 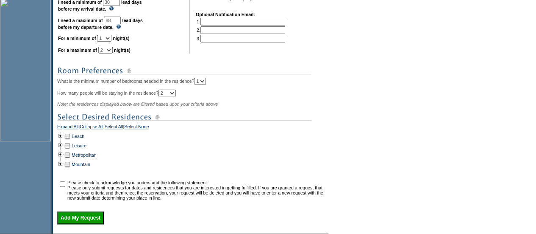 What do you see at coordinates (81, 218) in the screenshot?
I see `input: Add My Request` at bounding box center [81, 218].